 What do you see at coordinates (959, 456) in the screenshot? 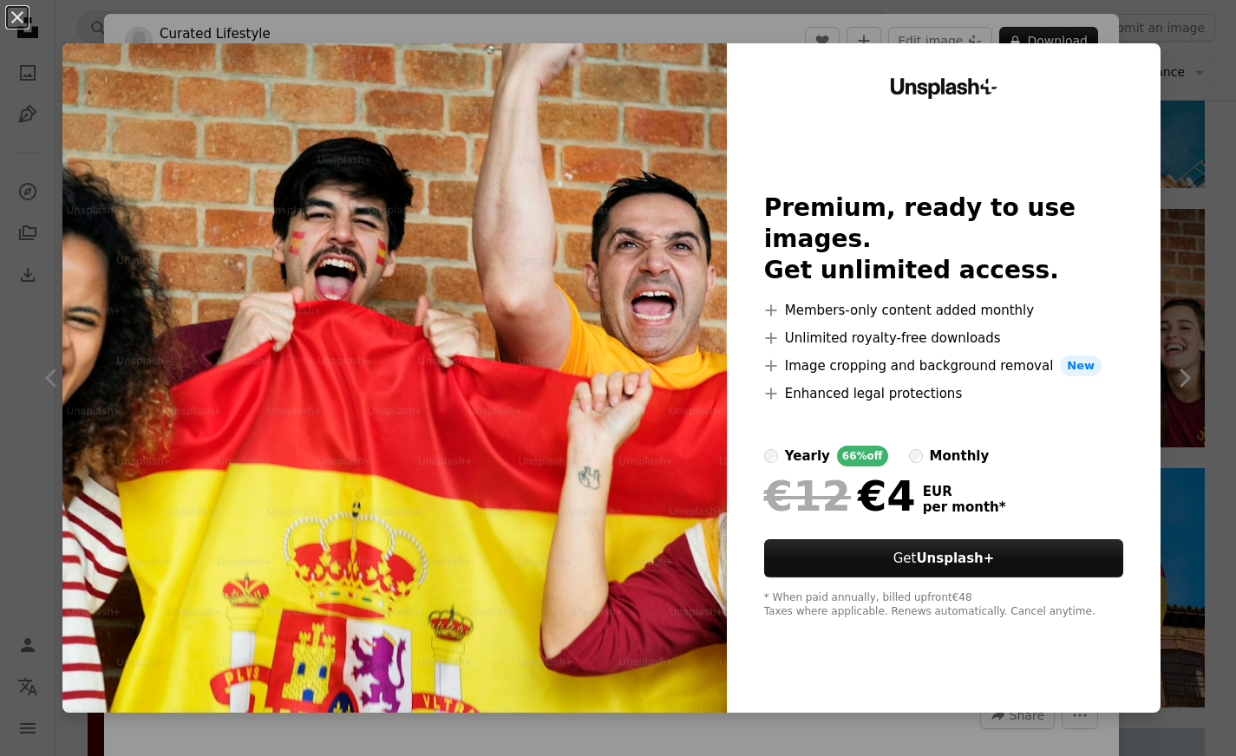
I see `div: monthly` at bounding box center [959, 456].